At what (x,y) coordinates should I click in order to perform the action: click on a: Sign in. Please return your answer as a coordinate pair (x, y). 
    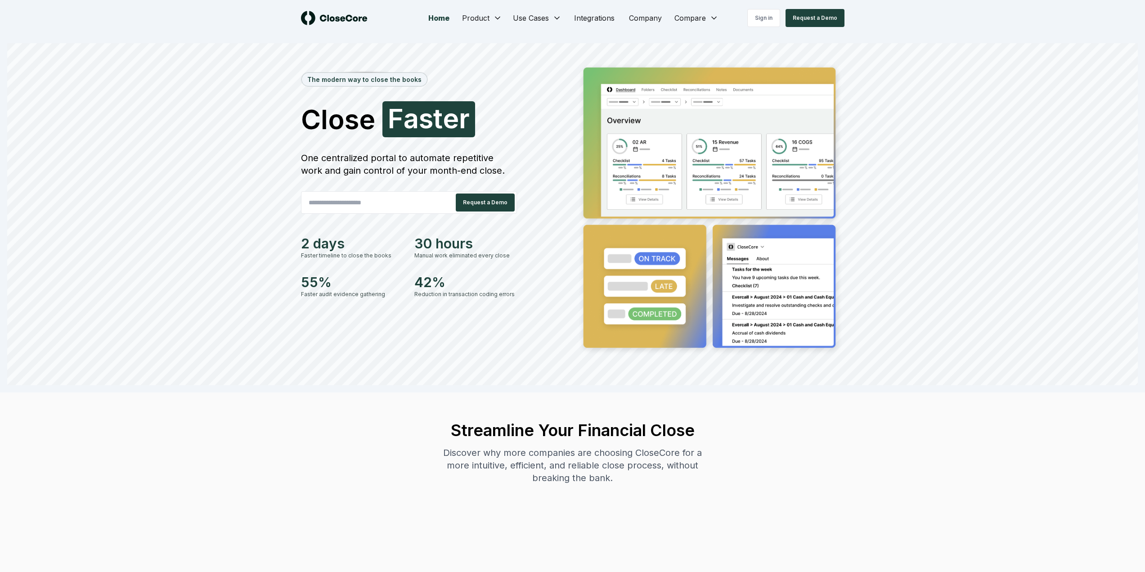
    Looking at the image, I should click on (764, 18).